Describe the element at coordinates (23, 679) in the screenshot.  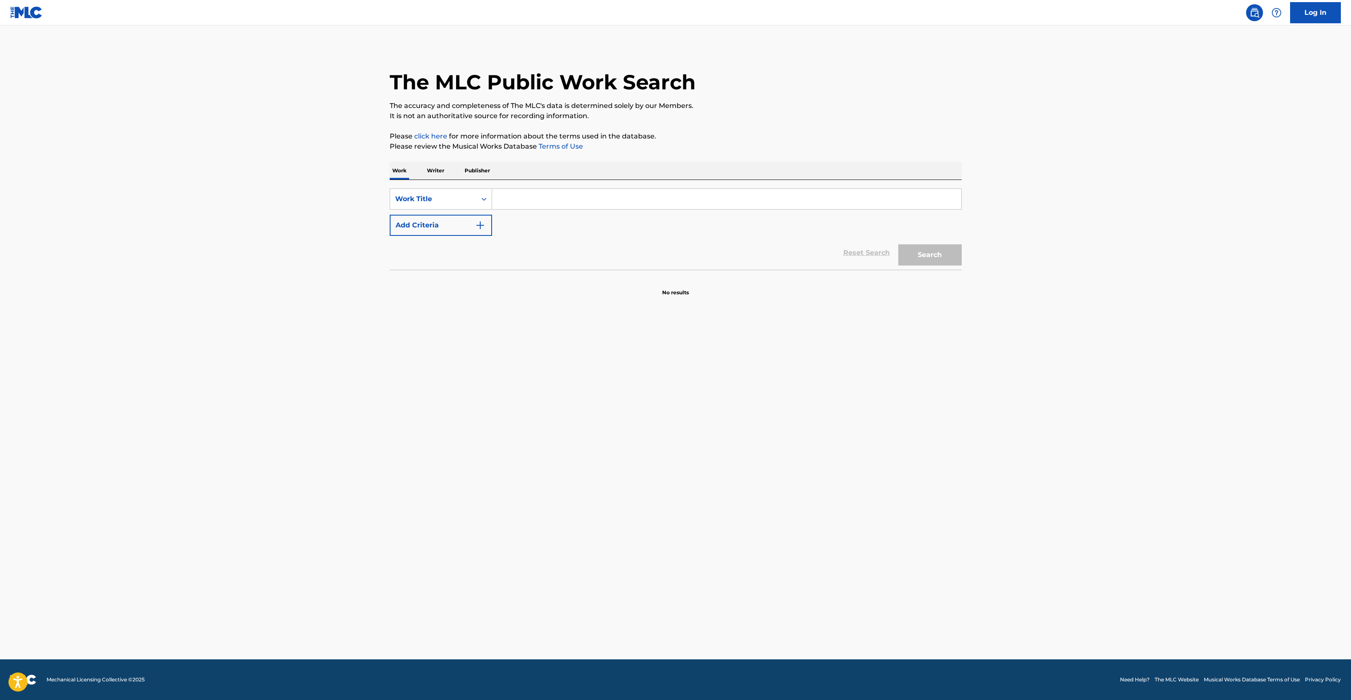
I see `img: logo` at that location.